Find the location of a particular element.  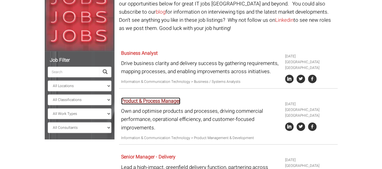

p: Information & Communication Technology > Product Management & Development is located at coordinates (201, 138).